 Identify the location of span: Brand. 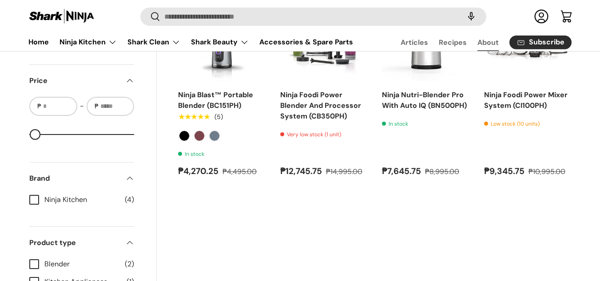
(75, 178).